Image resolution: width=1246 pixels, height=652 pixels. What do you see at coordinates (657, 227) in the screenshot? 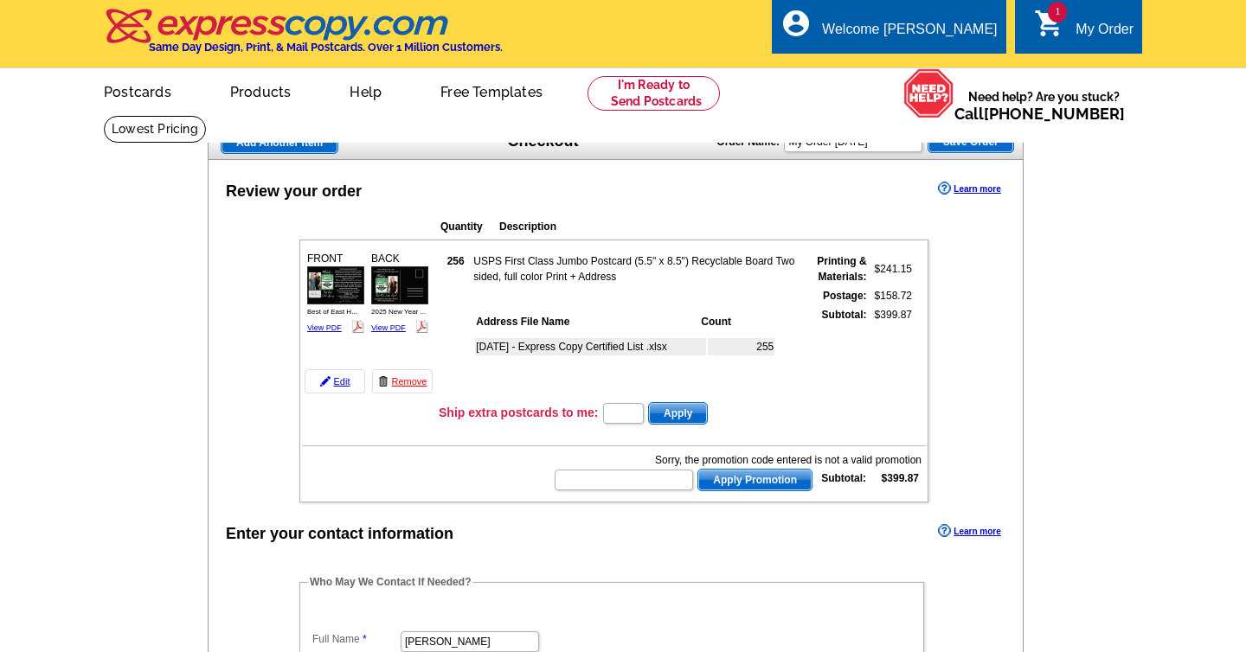
I see `th: Description` at bounding box center [657, 227].